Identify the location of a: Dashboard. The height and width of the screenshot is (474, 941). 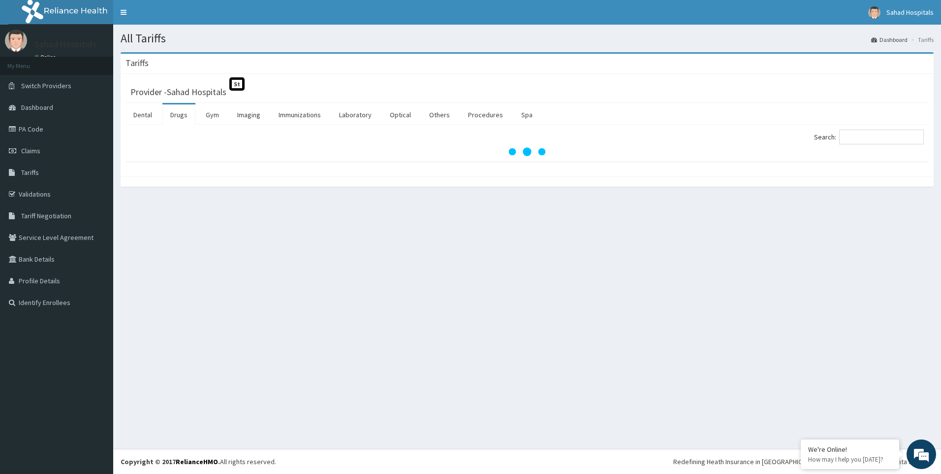
(889, 39).